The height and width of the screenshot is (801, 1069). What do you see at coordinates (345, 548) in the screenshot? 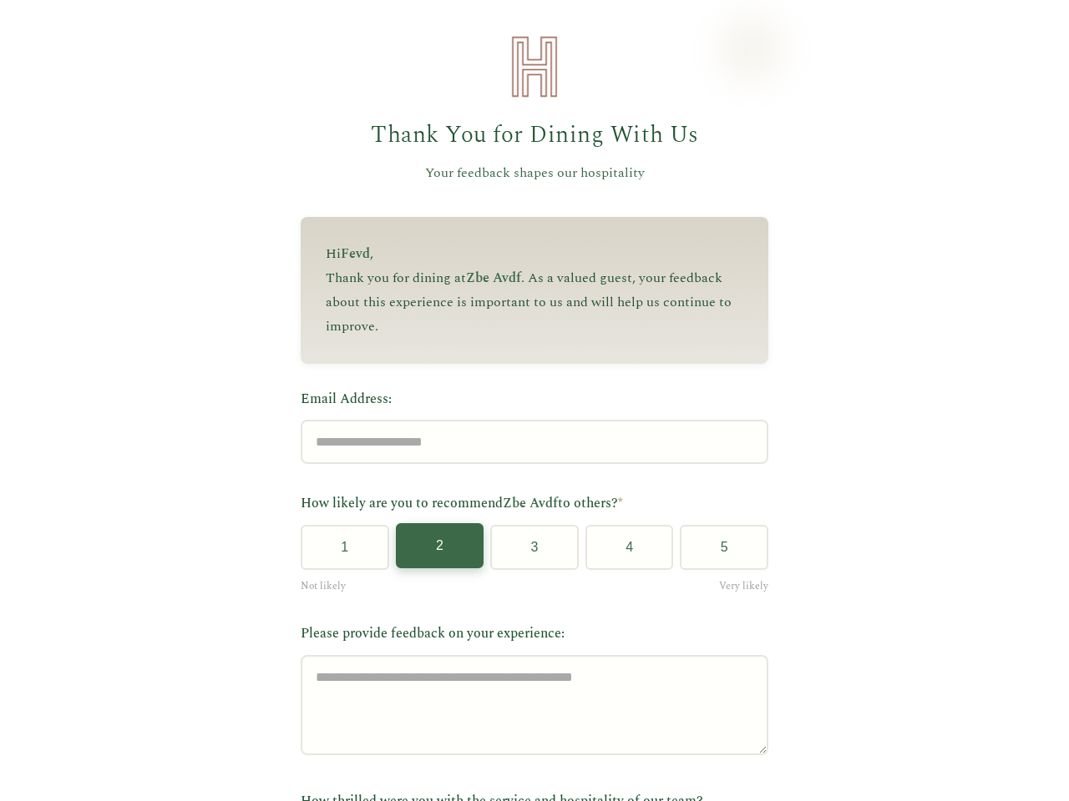
I see `button: 1` at bounding box center [345, 548].